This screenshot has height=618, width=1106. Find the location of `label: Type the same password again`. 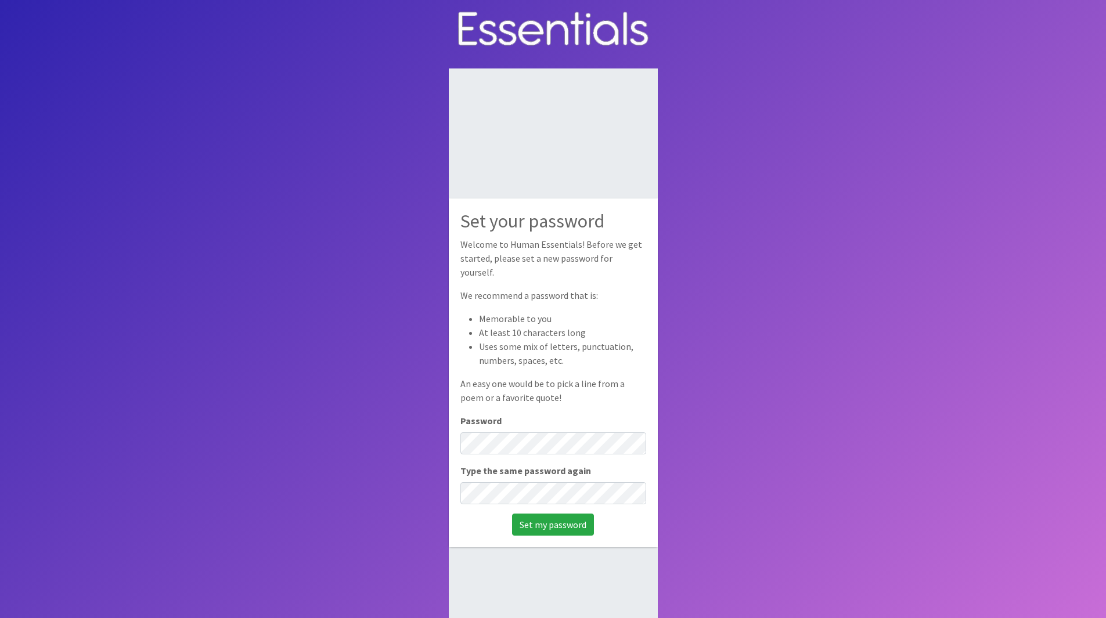

label: Type the same password again is located at coordinates (525, 471).